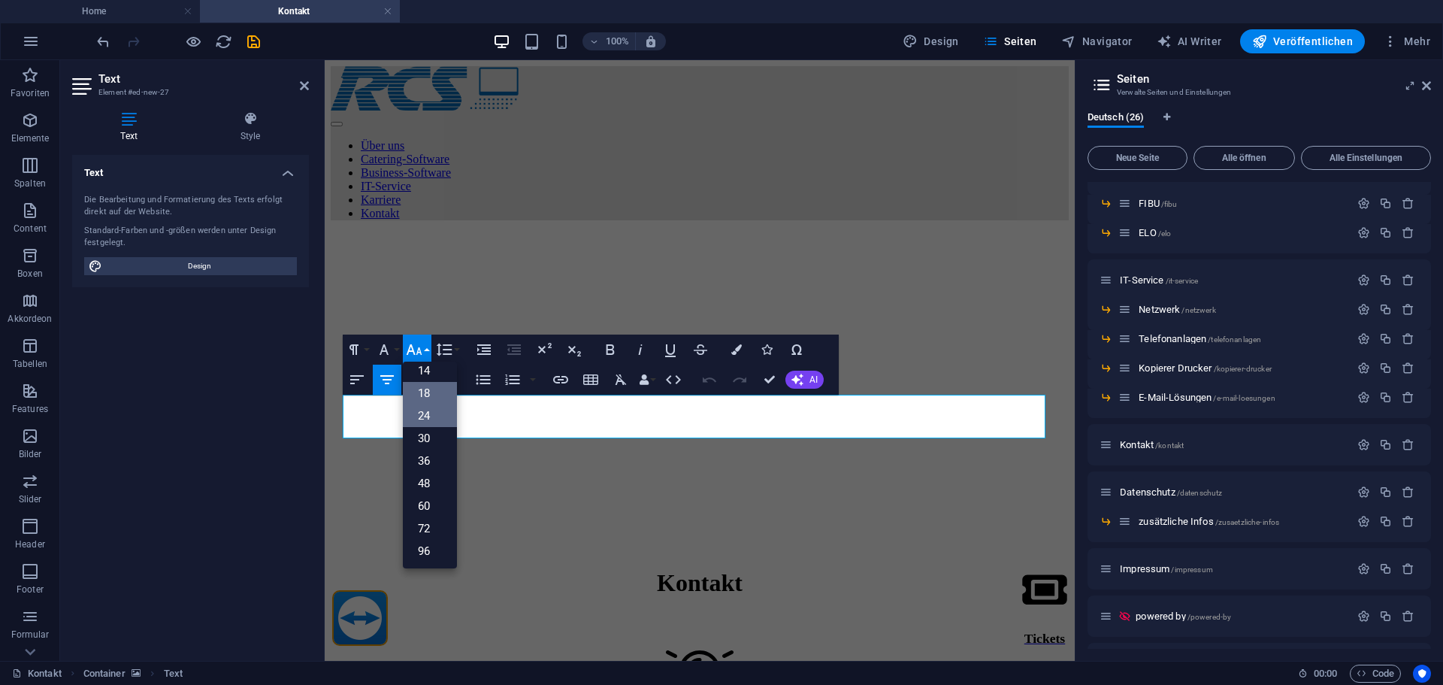  Describe the element at coordinates (561, 380) in the screenshot. I see `button: Insert Link` at that location.